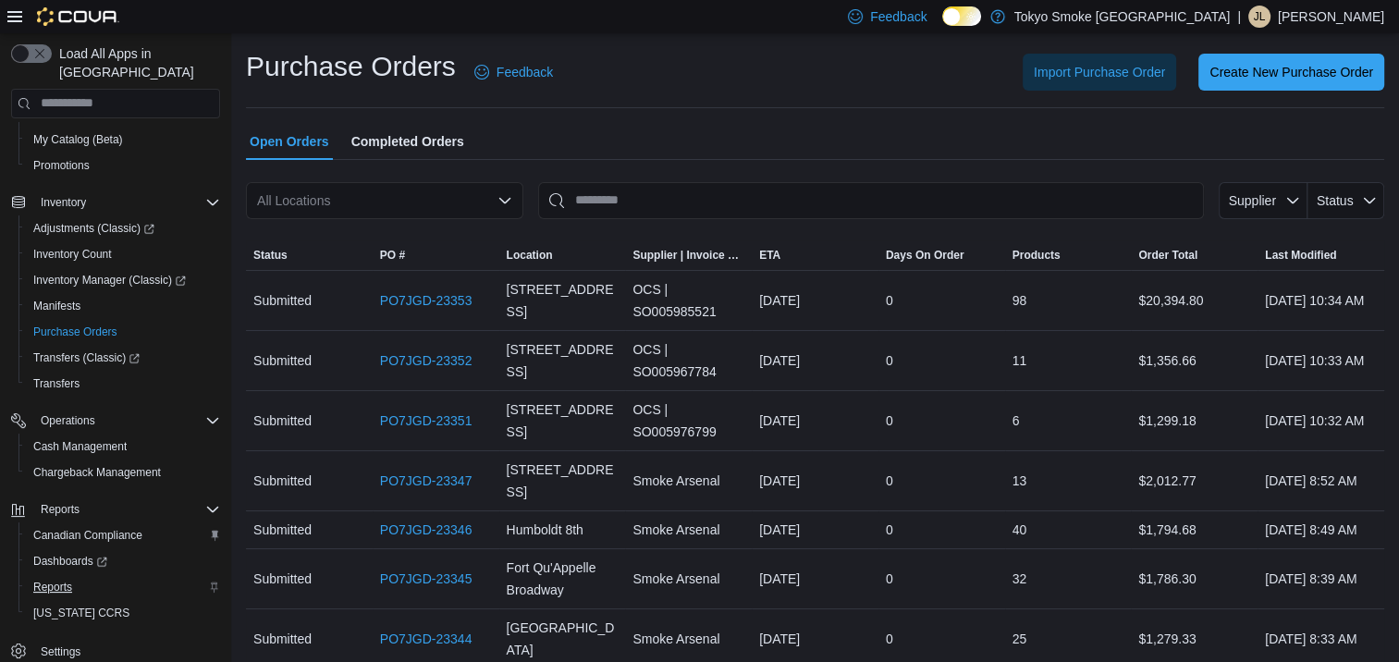  Describe the element at coordinates (78, 140) in the screenshot. I see `a: My Catalog (Beta)` at that location.